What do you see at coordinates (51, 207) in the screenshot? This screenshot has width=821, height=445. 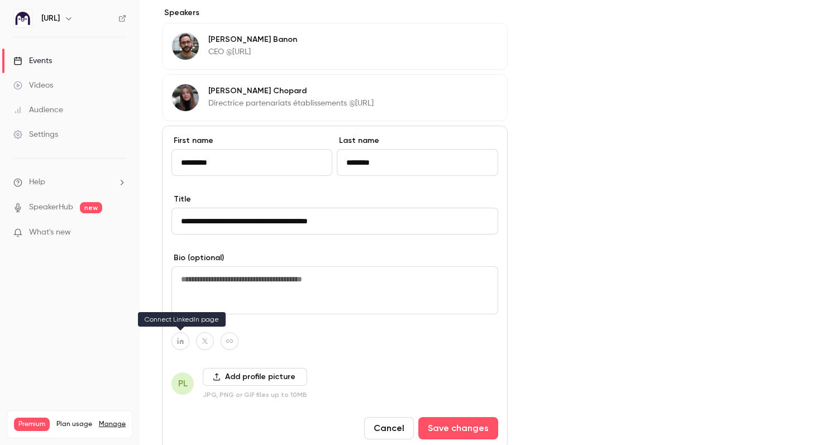 I see `a: SpeakerHub` at bounding box center [51, 207].